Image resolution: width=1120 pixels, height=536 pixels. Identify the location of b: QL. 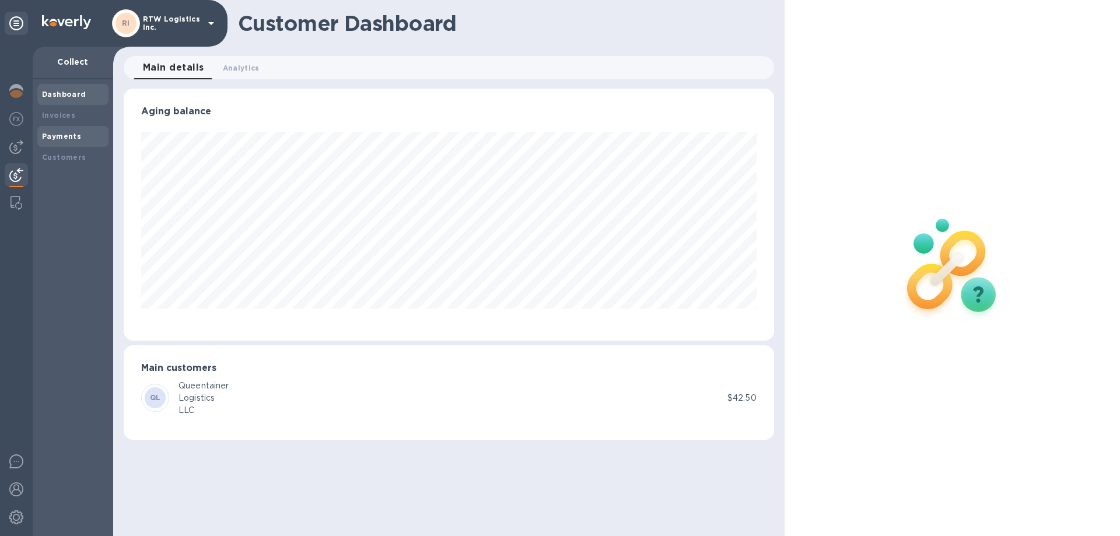
(155, 397).